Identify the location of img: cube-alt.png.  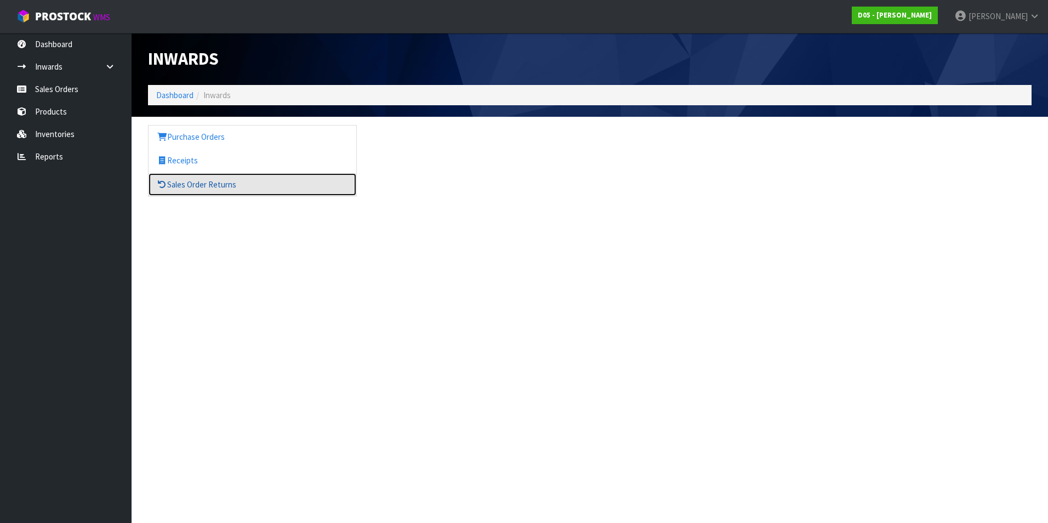
(23, 16).